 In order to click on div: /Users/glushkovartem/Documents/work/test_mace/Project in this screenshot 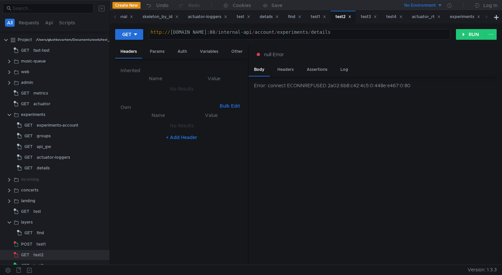, I will do `click(83, 40)`.